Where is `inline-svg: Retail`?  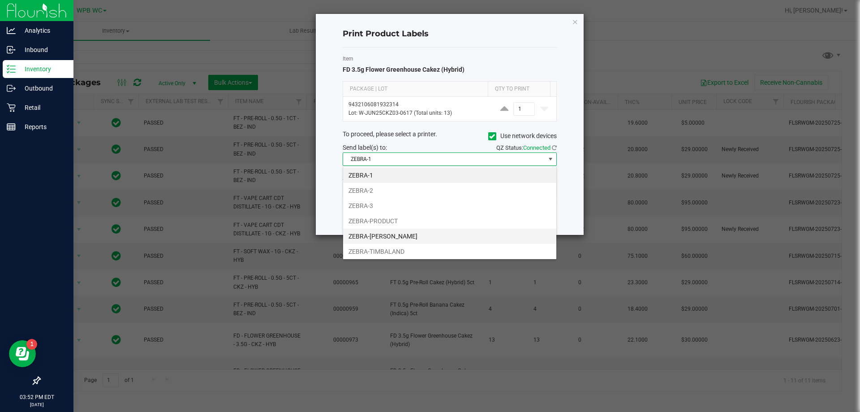 inline-svg: Retail is located at coordinates (11, 108).